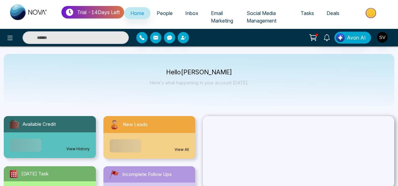 The image size is (398, 186). Describe the element at coordinates (147, 174) in the screenshot. I see `span: Incomplete Follow Ups` at that location.